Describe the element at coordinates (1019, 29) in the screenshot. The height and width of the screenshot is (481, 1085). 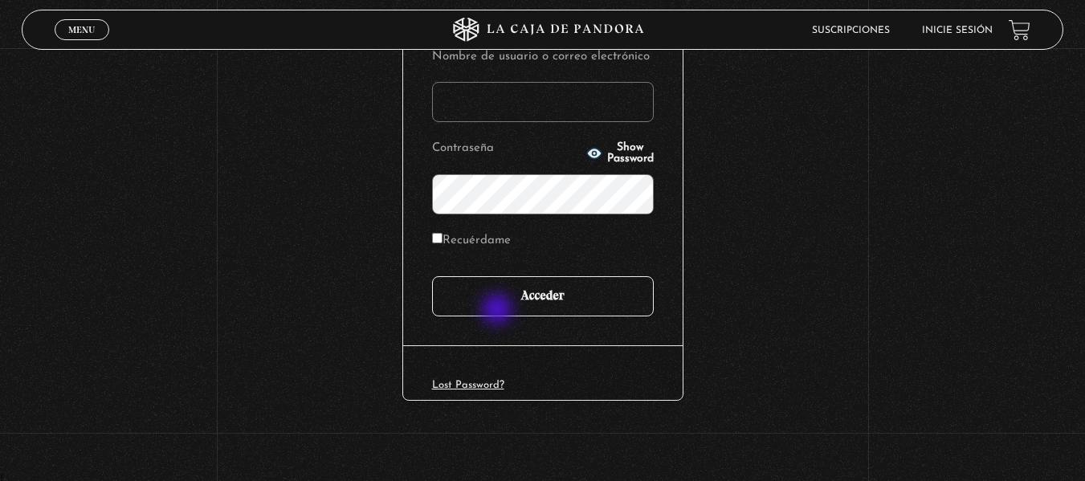
I see `a: View your shopping cart` at that location.